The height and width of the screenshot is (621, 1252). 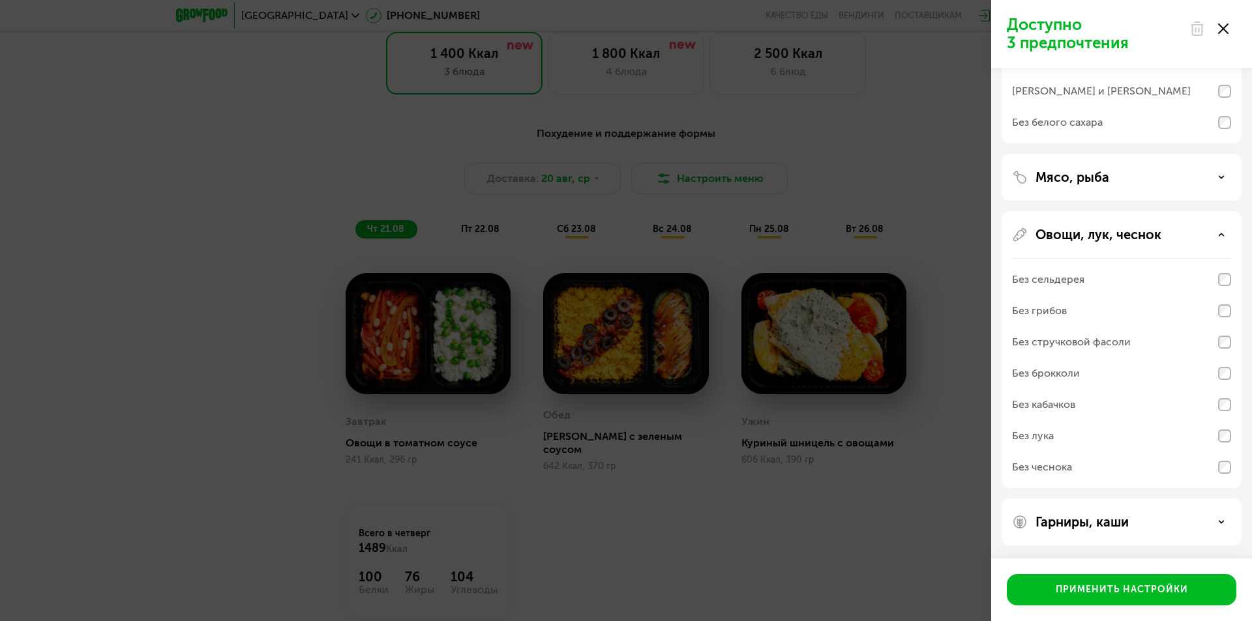 What do you see at coordinates (1046, 374) in the screenshot?
I see `div: Без брокколи` at bounding box center [1046, 374].